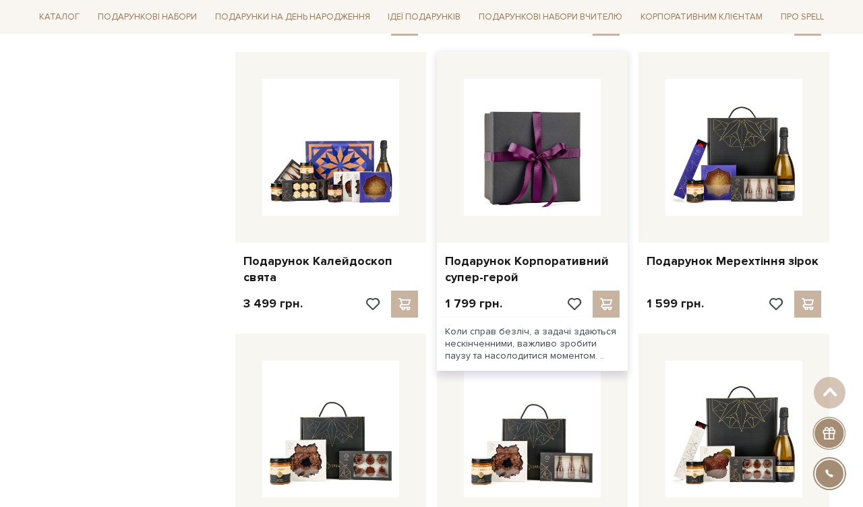 This screenshot has width=863, height=507. What do you see at coordinates (59, 17) in the screenshot?
I see `a: Каталог` at bounding box center [59, 17].